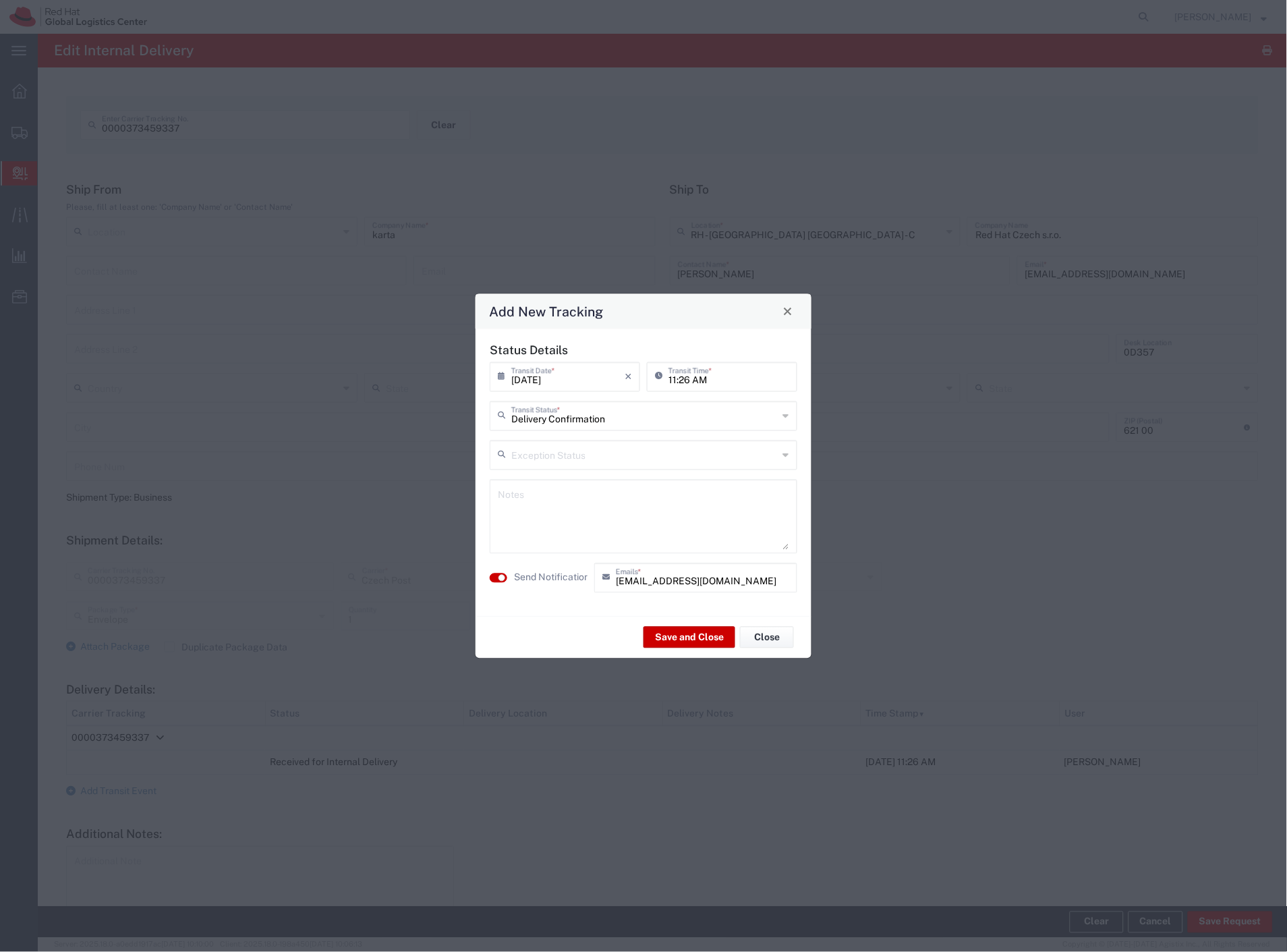 The width and height of the screenshot is (1287, 952). What do you see at coordinates (644, 350) in the screenshot?
I see `h5: Status Details` at bounding box center [644, 350].